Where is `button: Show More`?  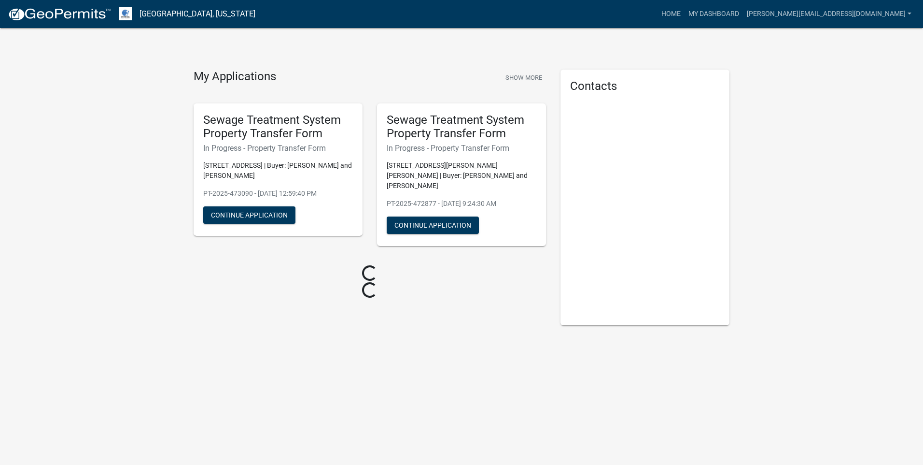
button: Show More is located at coordinates (524, 77).